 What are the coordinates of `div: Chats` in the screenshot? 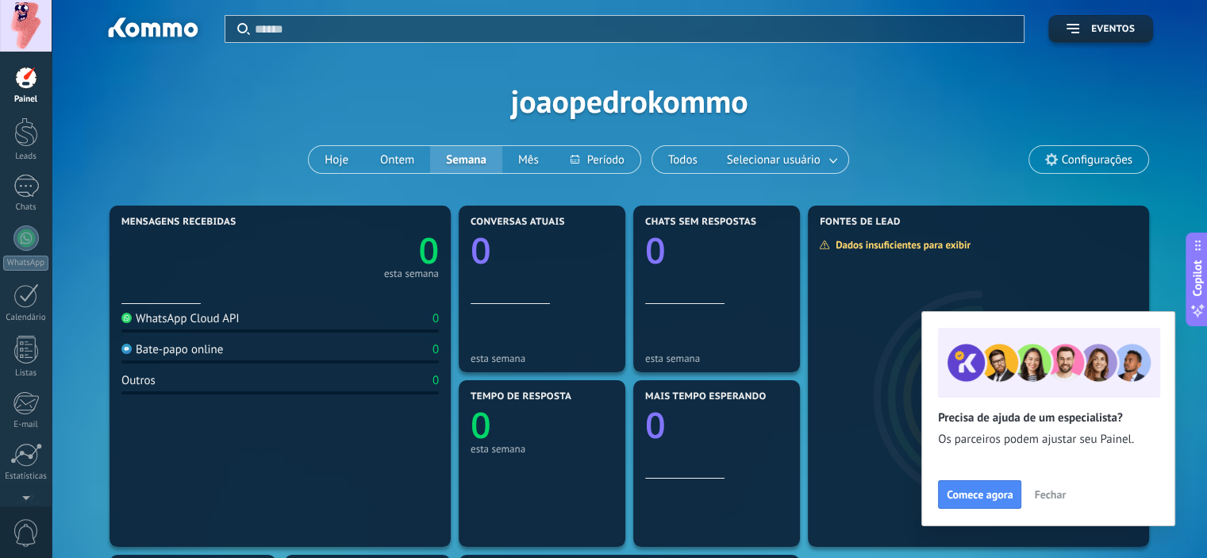 It's located at (26, 207).